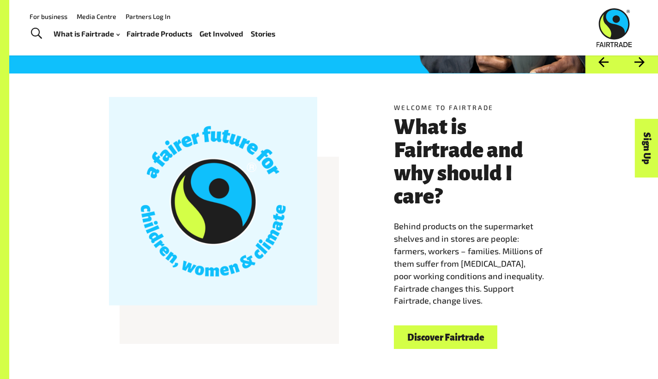 The height and width of the screenshot is (379, 658). I want to click on a: Toggle Search, so click(36, 34).